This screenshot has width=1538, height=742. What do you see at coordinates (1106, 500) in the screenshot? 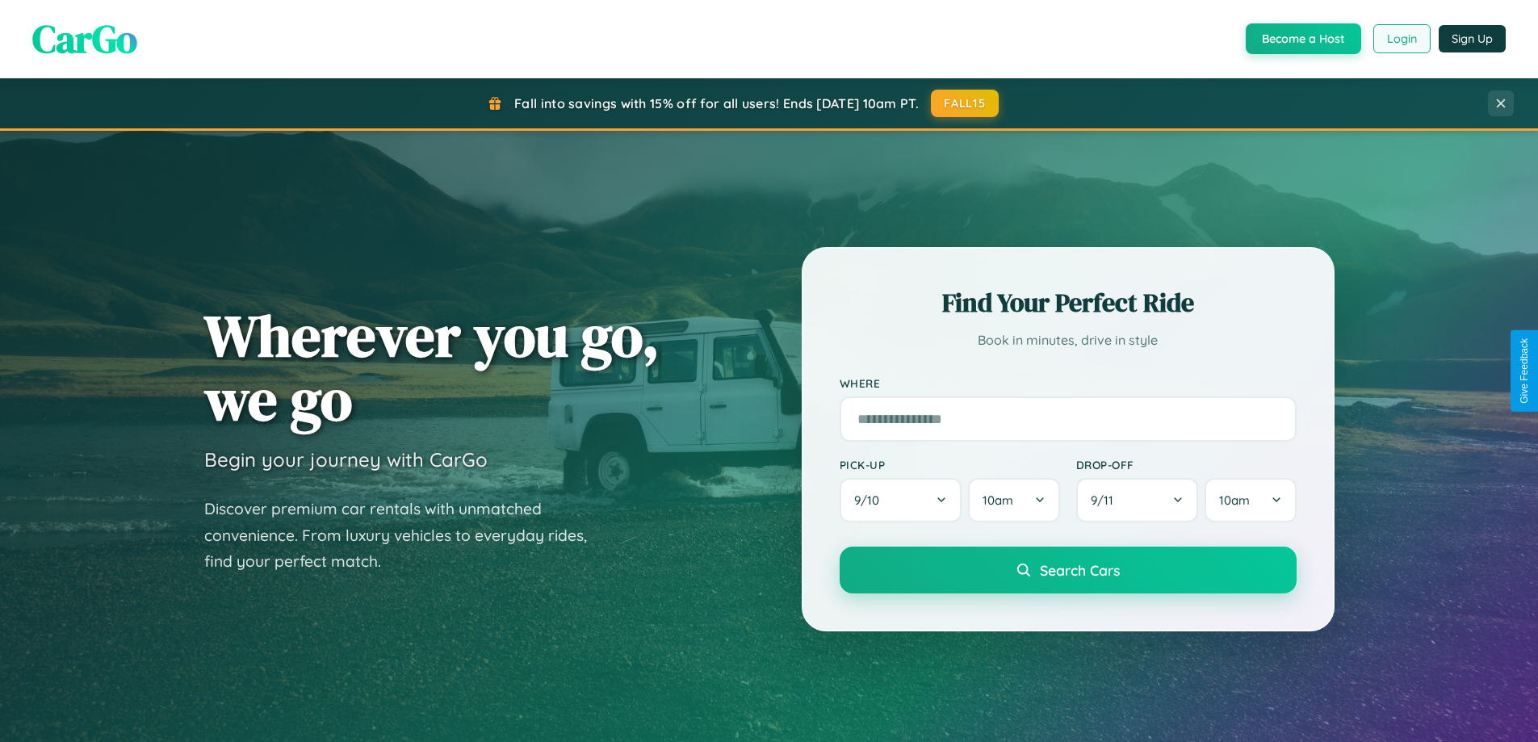
I see `span: 9 / 11` at bounding box center [1106, 500].